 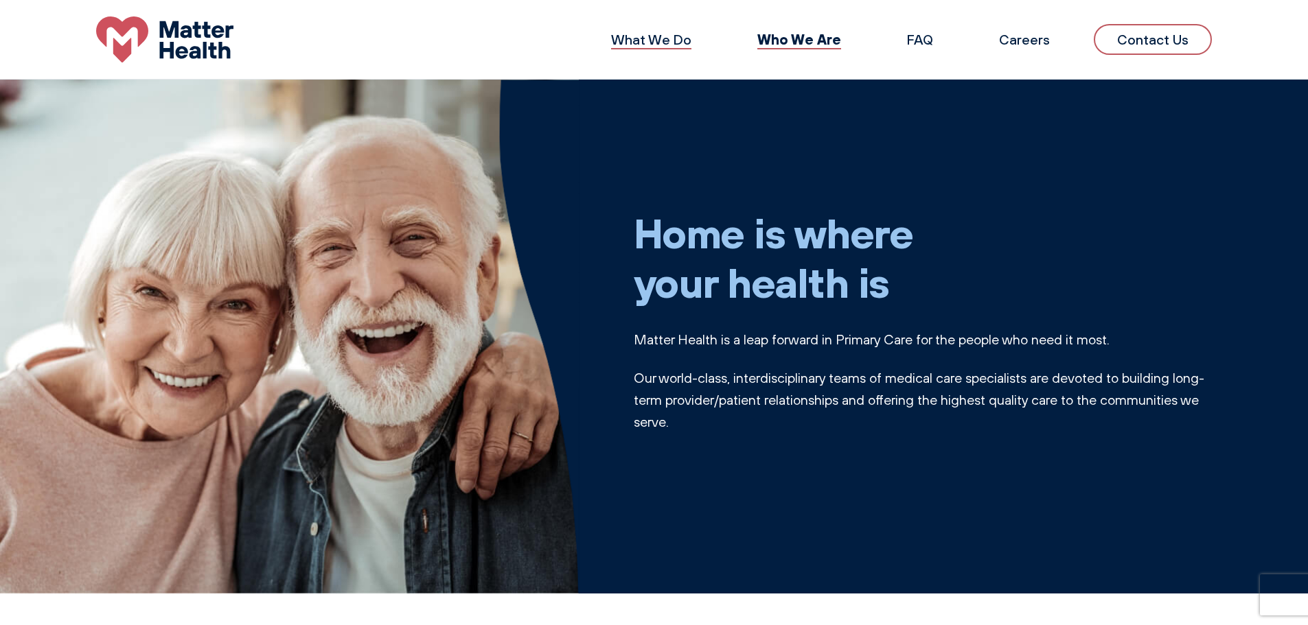 I want to click on a: FAQ, so click(x=920, y=39).